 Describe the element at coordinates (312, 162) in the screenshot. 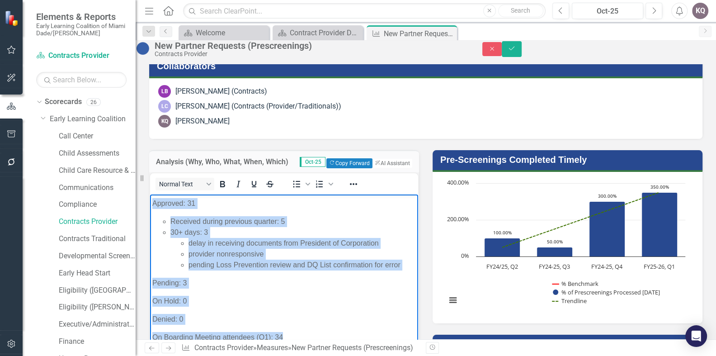

I see `span: Oct-25` at that location.